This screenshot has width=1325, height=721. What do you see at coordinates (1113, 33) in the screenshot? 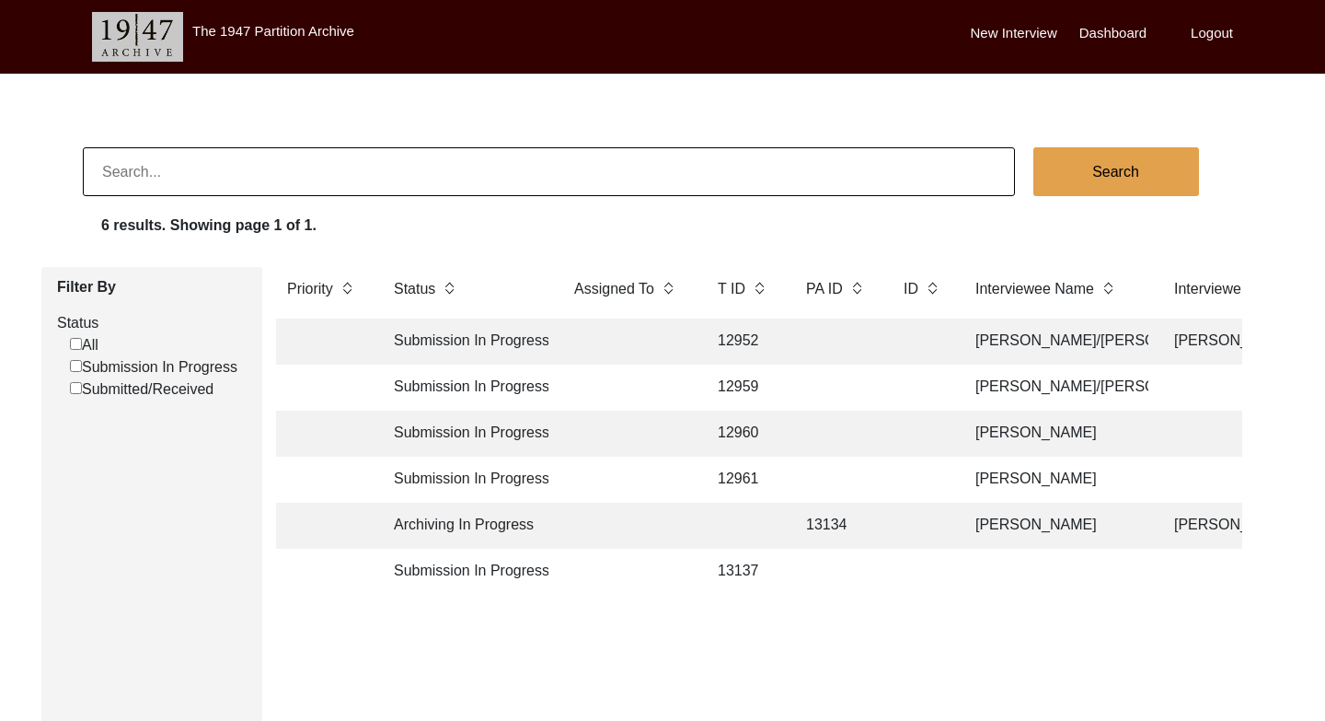
I see `label: Dashboard` at bounding box center [1113, 33].